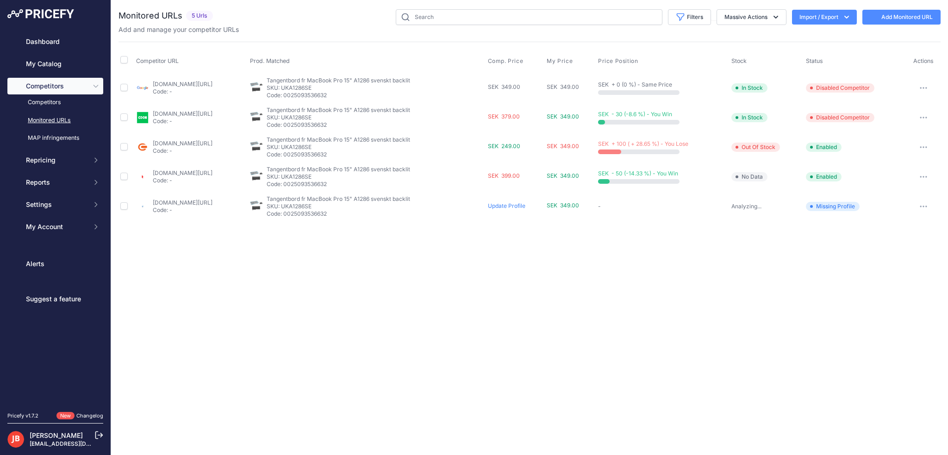 The width and height of the screenshot is (948, 455). What do you see at coordinates (767, 207) in the screenshot?
I see `p: Analyzing...` at bounding box center [767, 207].